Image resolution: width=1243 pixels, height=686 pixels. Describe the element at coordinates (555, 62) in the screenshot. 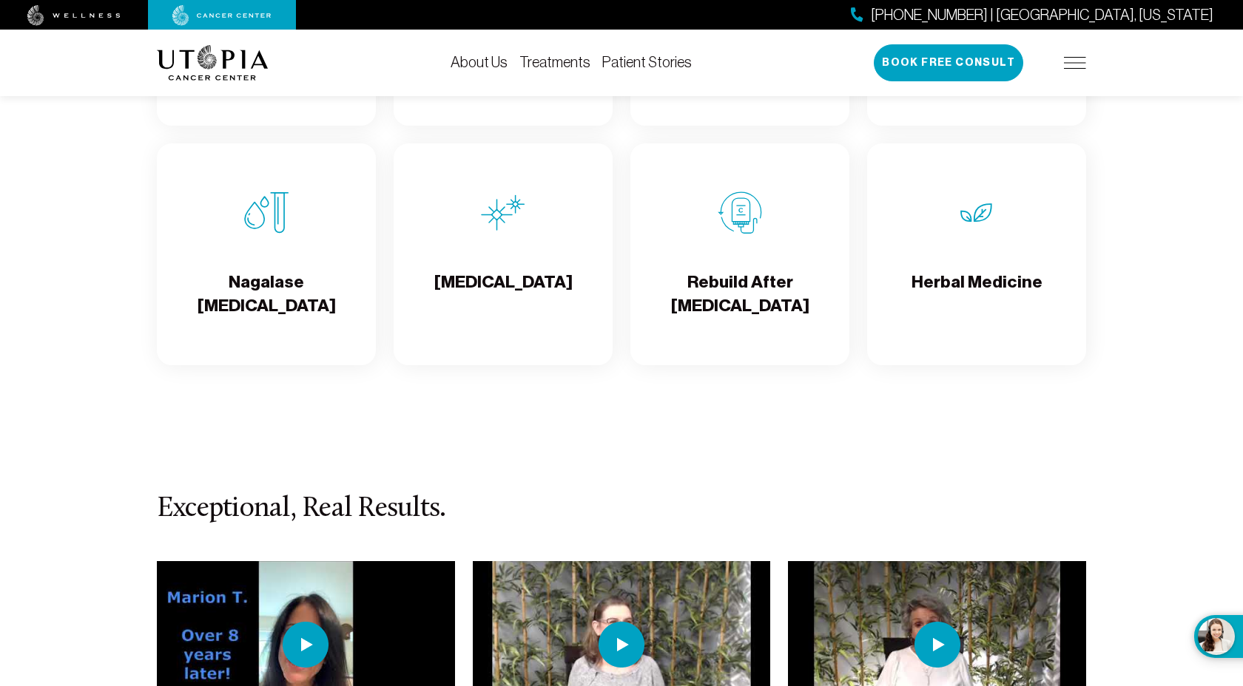

I see `a: Treatments` at that location.